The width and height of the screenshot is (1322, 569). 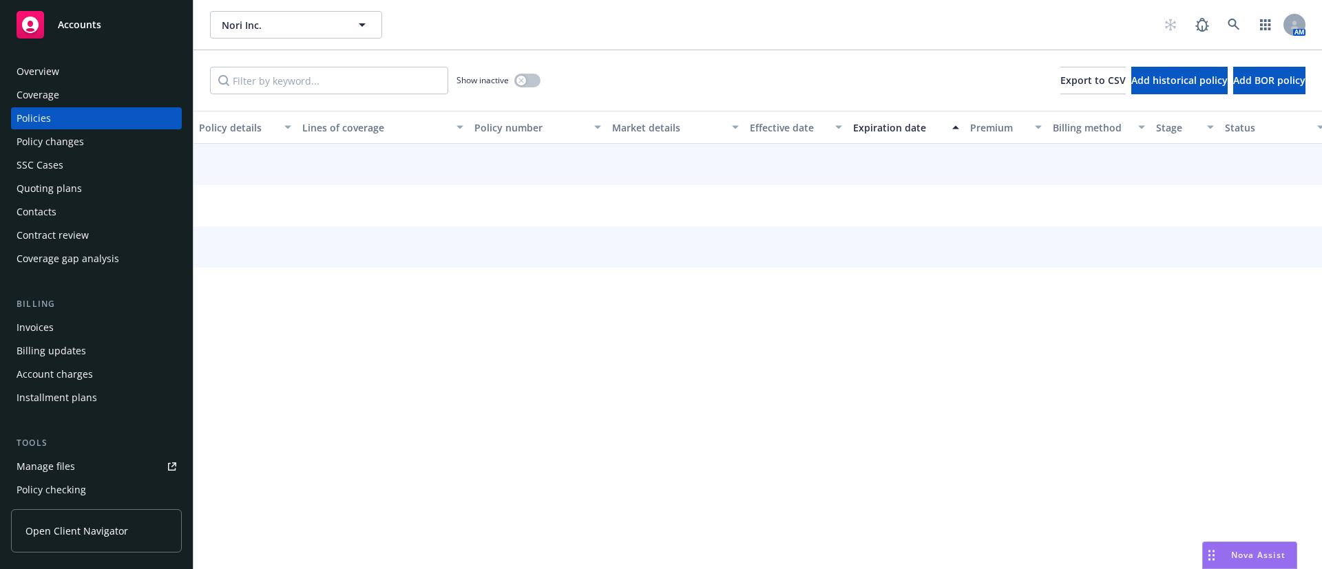 I want to click on a: Installment plans, so click(x=96, y=398).